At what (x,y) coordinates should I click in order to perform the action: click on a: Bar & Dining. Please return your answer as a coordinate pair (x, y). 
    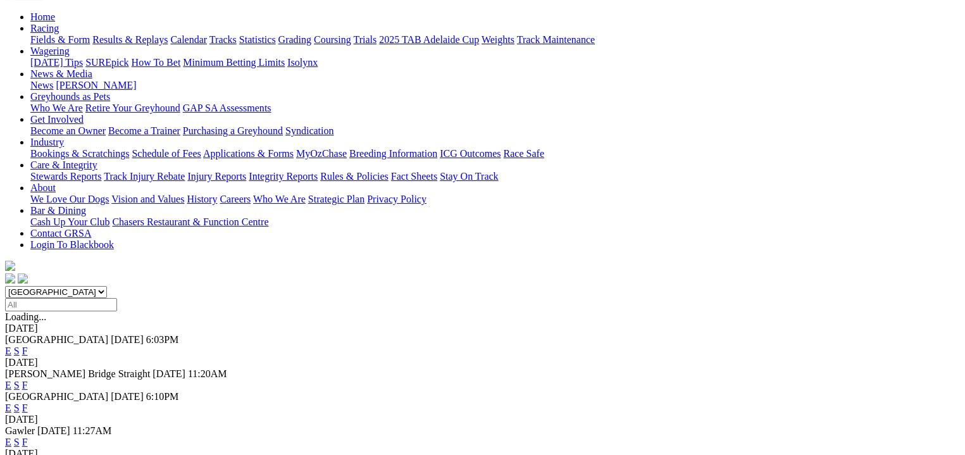
    Looking at the image, I should click on (58, 210).